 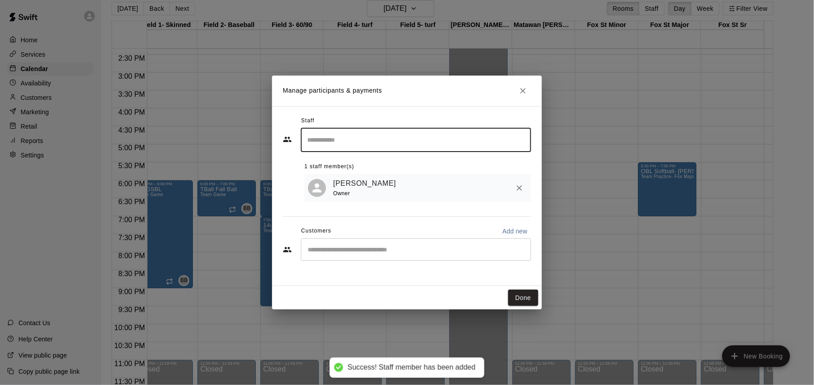 What do you see at coordinates (523, 91) in the screenshot?
I see `button: Close` at bounding box center [523, 91].